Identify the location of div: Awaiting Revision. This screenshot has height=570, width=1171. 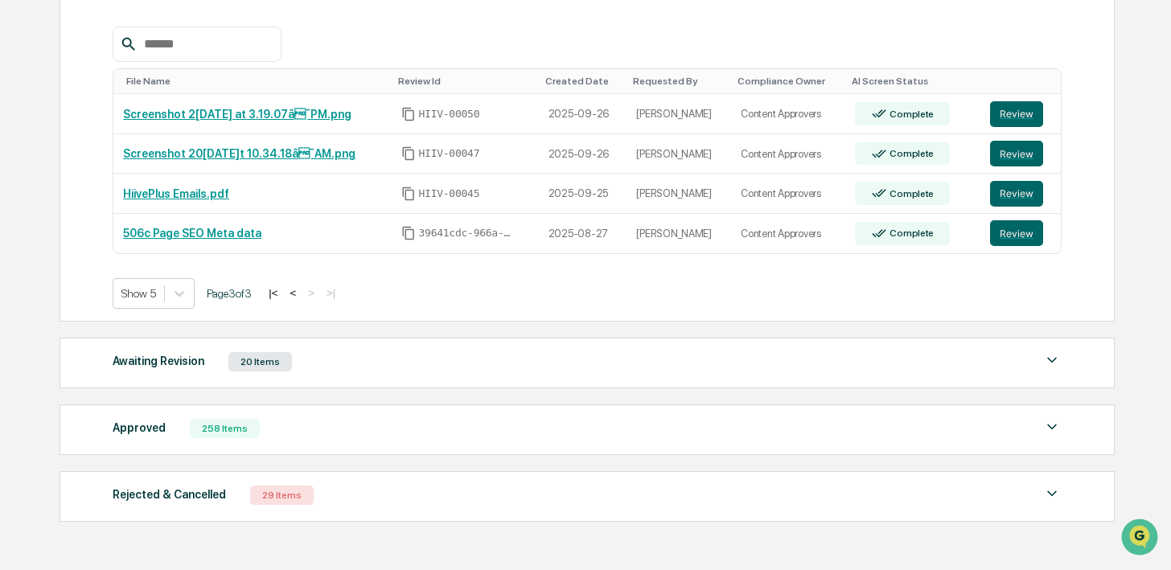
(159, 361).